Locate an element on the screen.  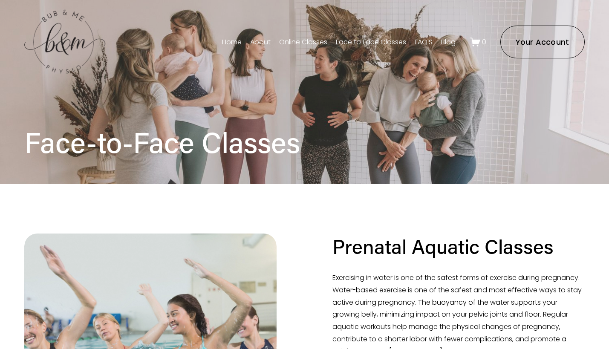
img: bubandme is located at coordinates (65, 42).